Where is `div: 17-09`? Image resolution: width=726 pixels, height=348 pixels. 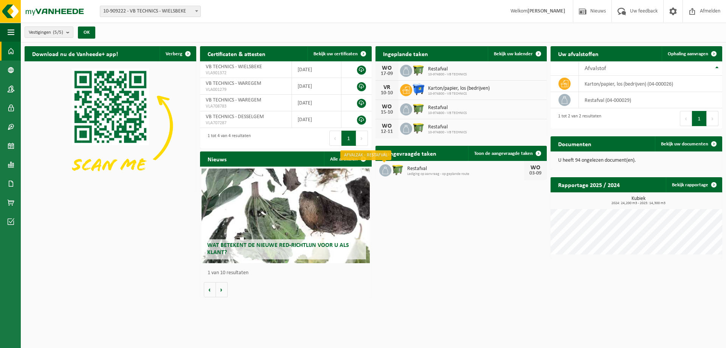
div: 17-09 is located at coordinates (387, 74).